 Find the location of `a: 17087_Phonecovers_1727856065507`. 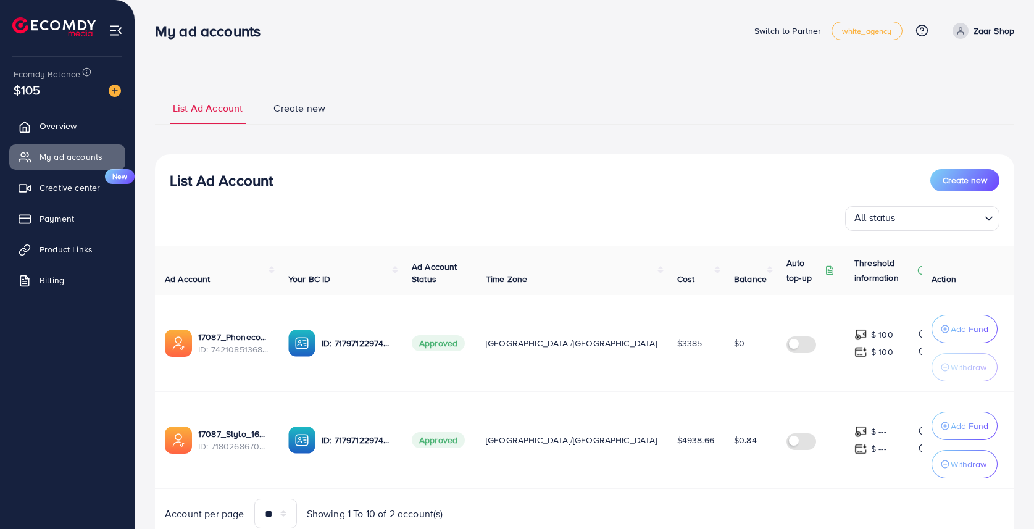

a: 17087_Phonecovers_1727856065507 is located at coordinates (233, 337).